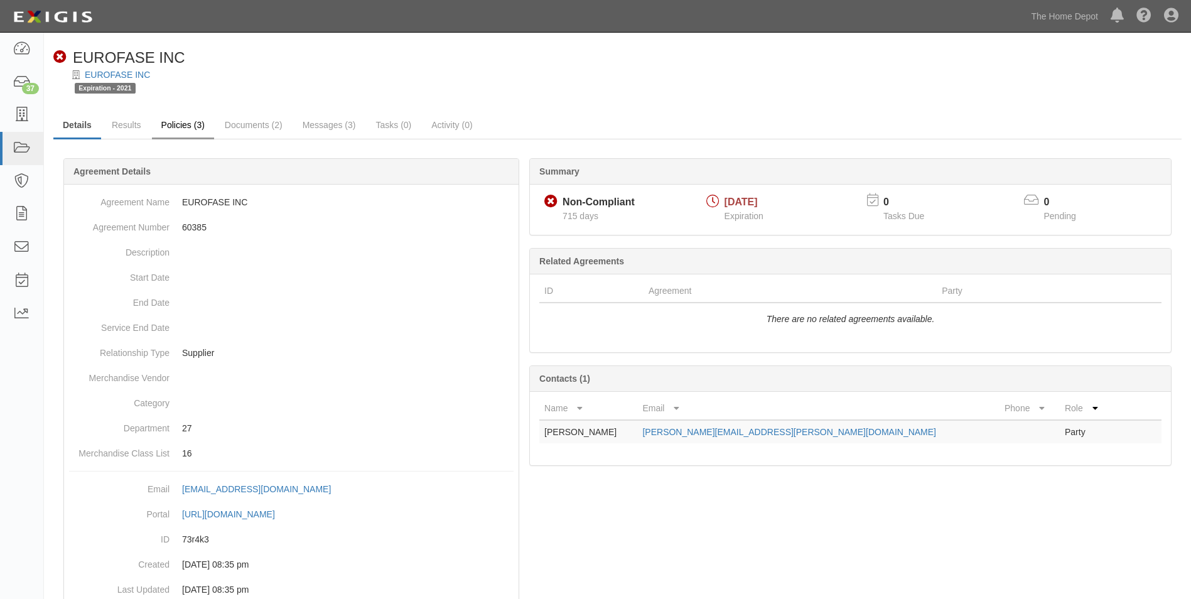  What do you see at coordinates (291, 539) in the screenshot?
I see `dd: 73r4k3` at bounding box center [291, 539].